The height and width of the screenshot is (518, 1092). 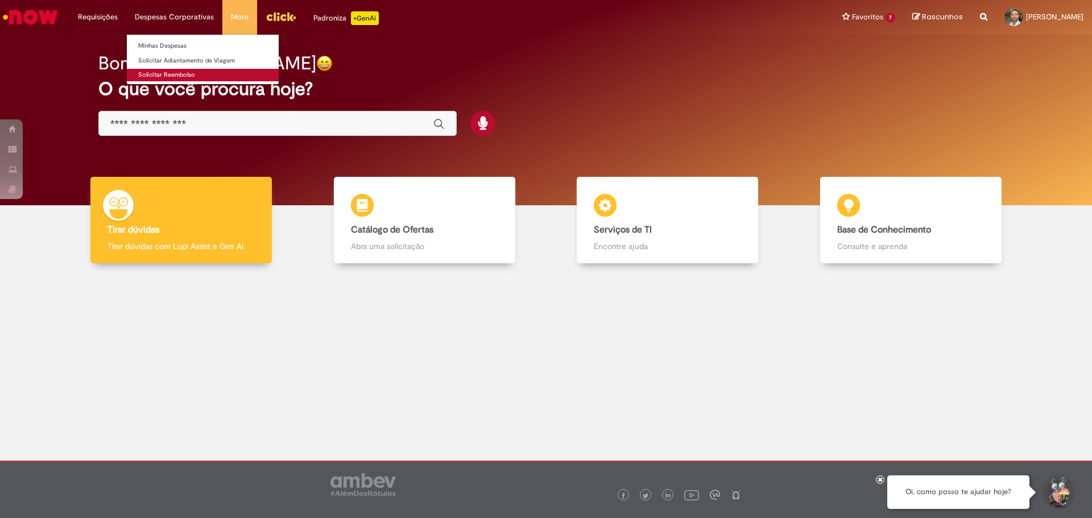 What do you see at coordinates (181, 246) in the screenshot?
I see `p: Tirar dúvidas com Lupi Assist e Gen Ai` at bounding box center [181, 246].